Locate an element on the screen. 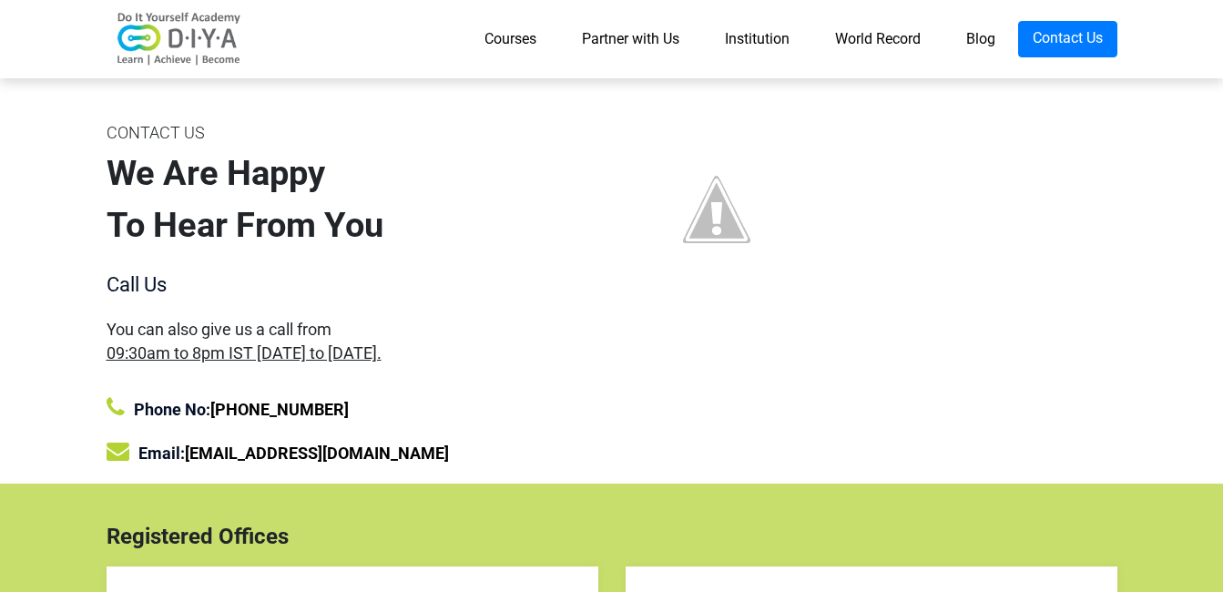  img: contact%2Bus%2Bimage.jpg is located at coordinates (717, 209).